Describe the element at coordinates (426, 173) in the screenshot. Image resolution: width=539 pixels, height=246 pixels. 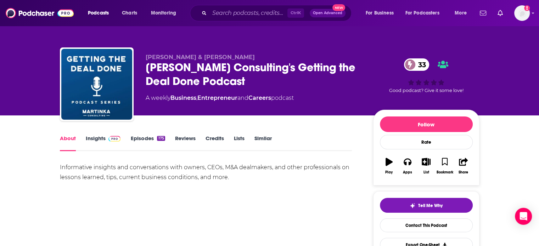
I see `div: List` at that location.